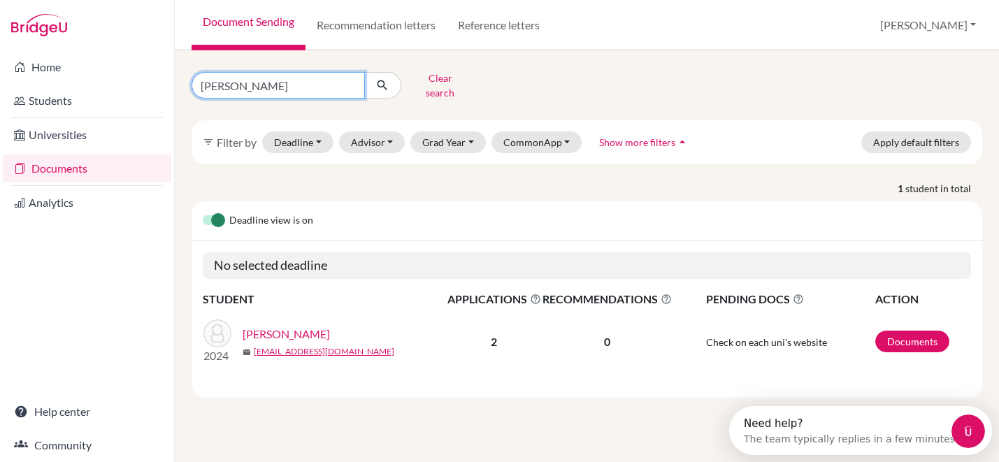 The width and height of the screenshot is (999, 462). I want to click on strong: 1, so click(901, 188).